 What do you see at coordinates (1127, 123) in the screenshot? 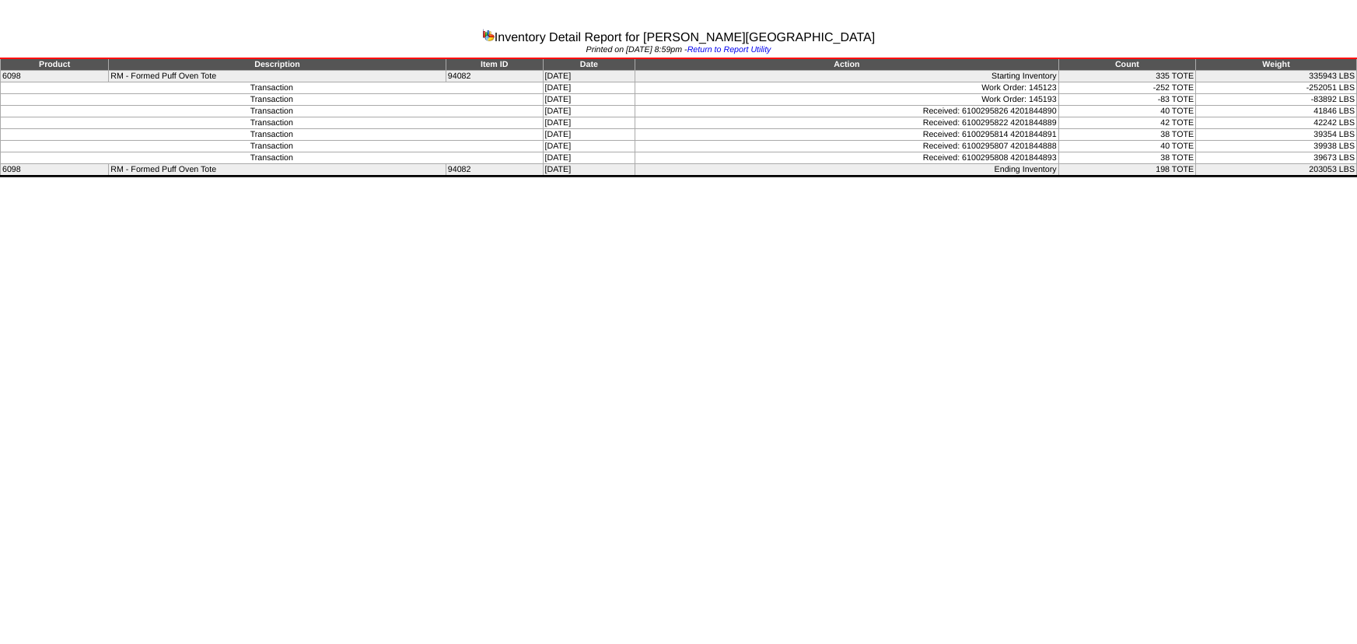
I see `td: 42 TOTE` at bounding box center [1127, 123].